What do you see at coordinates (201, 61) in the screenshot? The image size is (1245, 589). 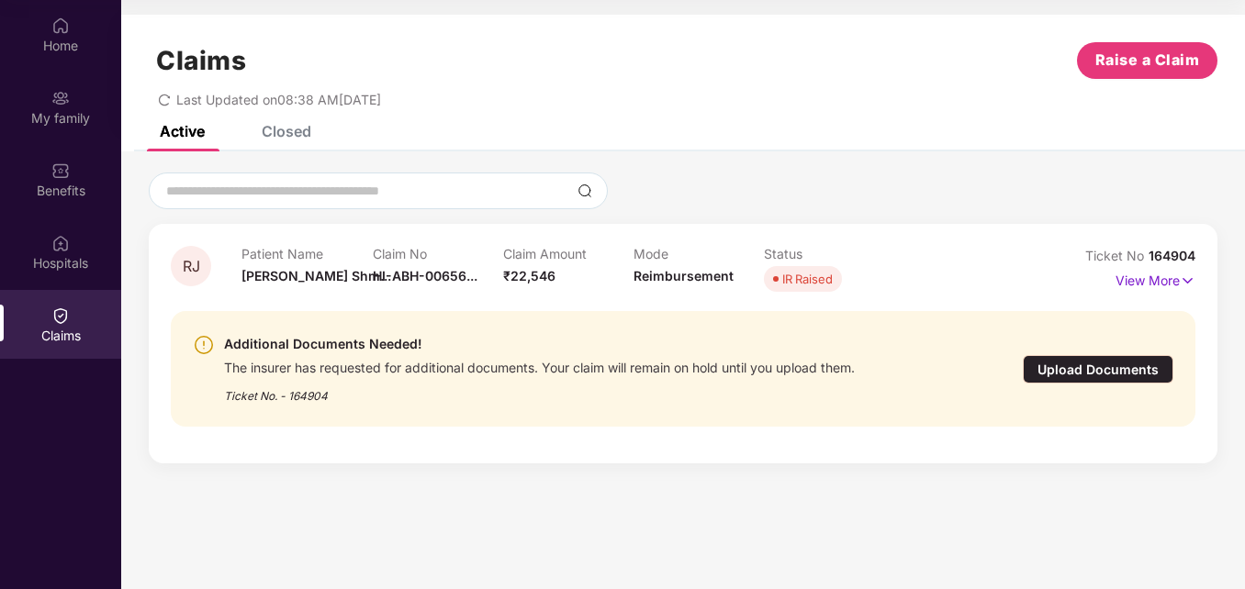 I see `h1: Claims` at bounding box center [201, 61].